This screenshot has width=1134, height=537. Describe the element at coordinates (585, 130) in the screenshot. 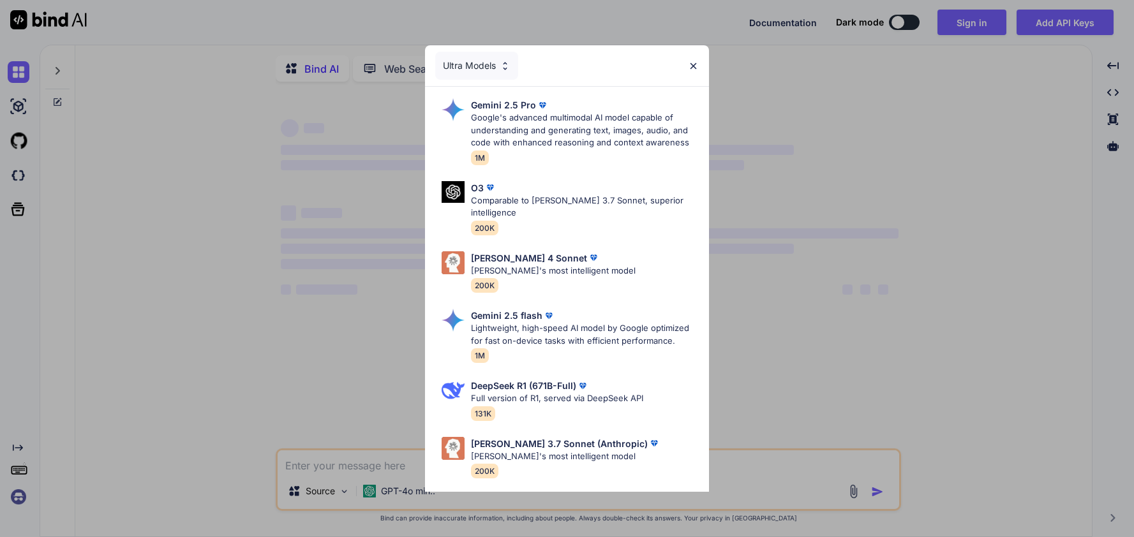

I see `p: Google's advanced multimodal AI model capable of understanding and generating text, images, audio...` at that location.